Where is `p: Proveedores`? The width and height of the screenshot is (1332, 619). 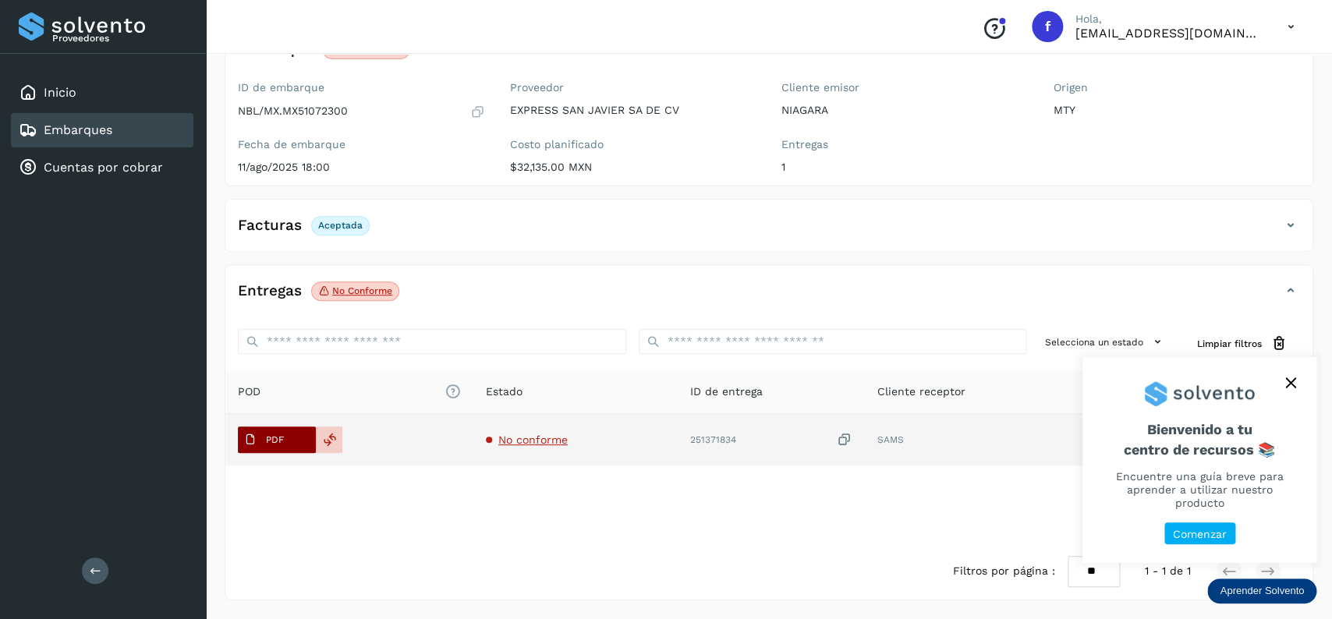
p: Proveedores is located at coordinates (119, 38).